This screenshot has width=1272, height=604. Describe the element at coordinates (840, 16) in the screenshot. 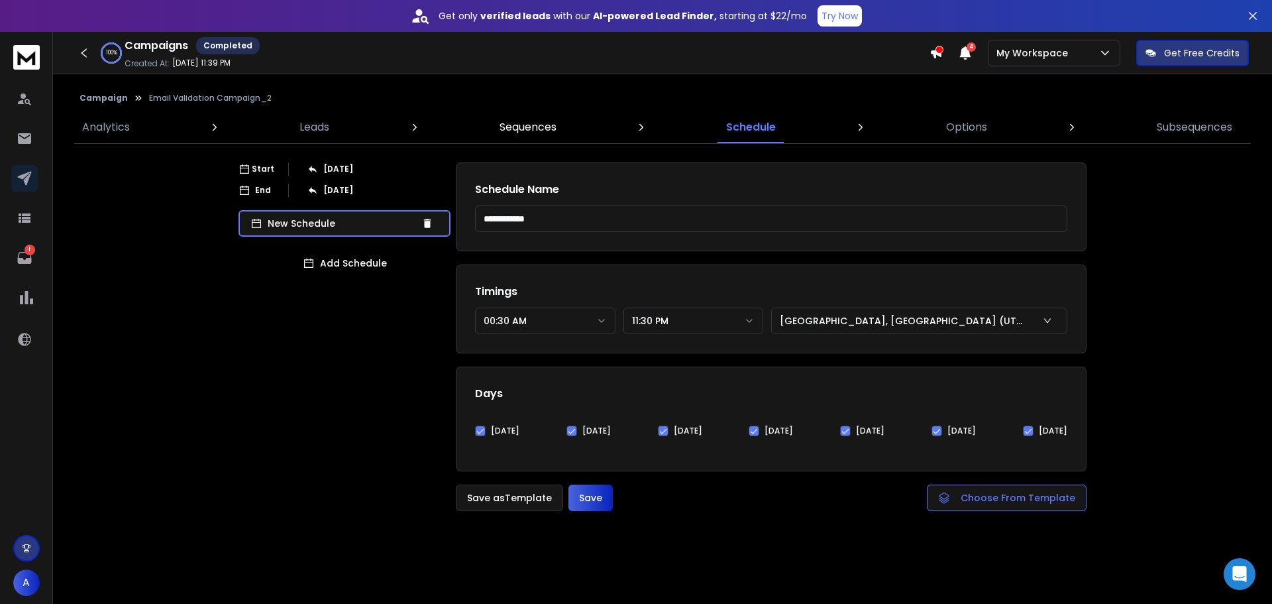

I see `p: Try Now` at that location.